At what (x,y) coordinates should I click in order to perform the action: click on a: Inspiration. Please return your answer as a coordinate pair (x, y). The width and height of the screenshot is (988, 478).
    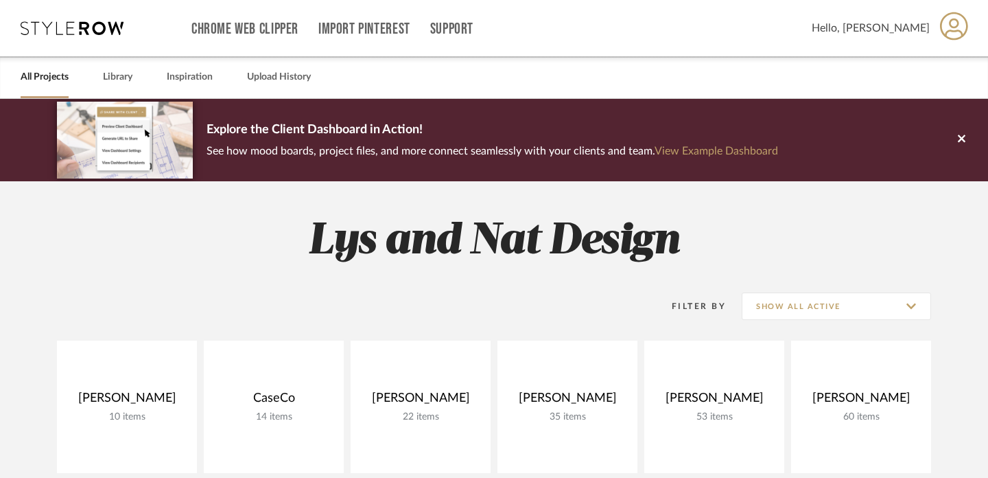
    Looking at the image, I should click on (189, 77).